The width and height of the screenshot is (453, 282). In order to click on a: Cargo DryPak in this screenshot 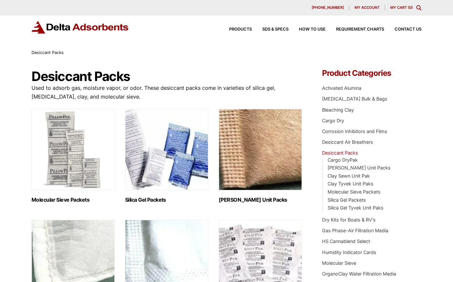, I will do `click(343, 160)`.